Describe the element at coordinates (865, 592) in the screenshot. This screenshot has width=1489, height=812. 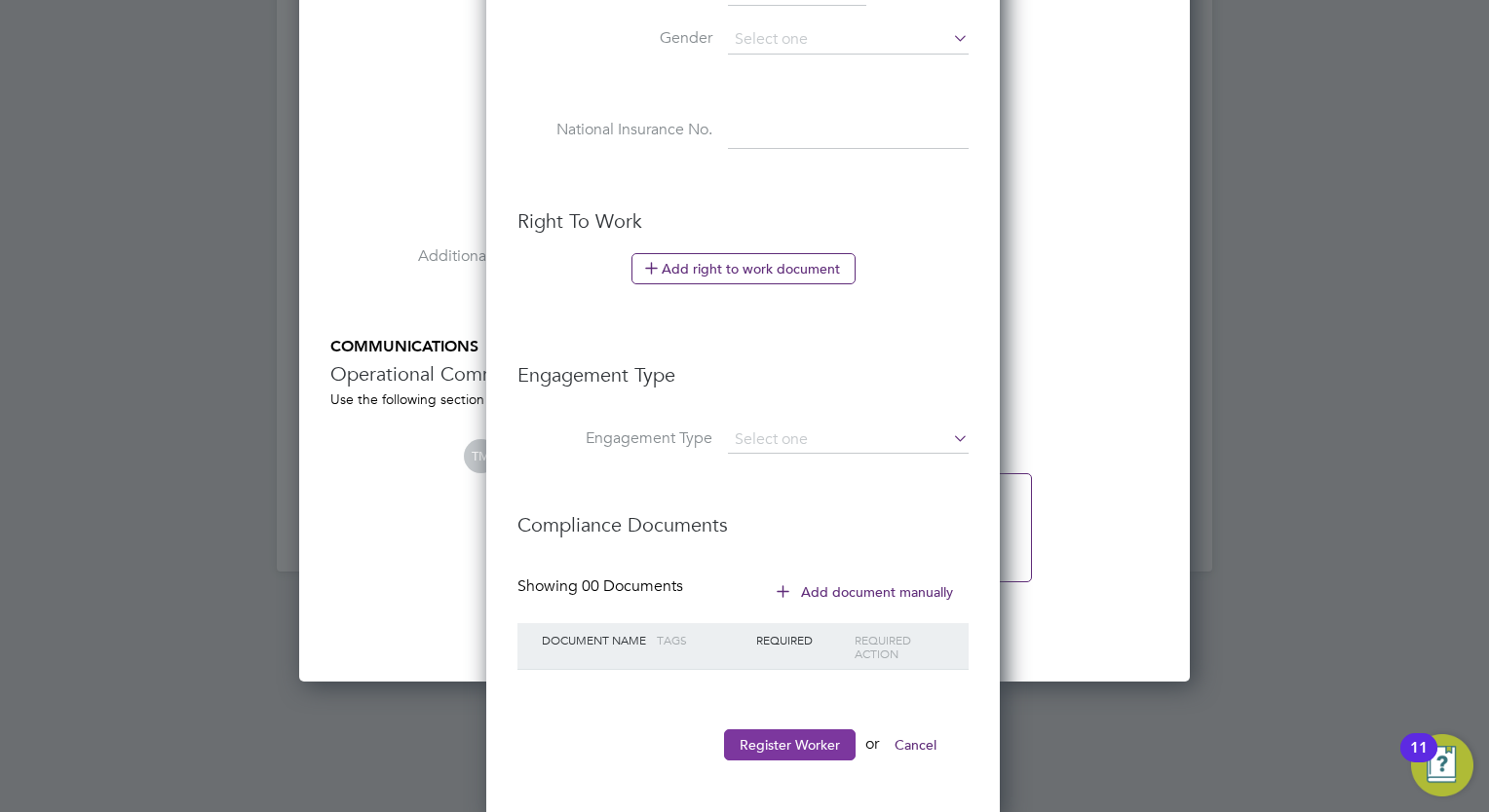
I see `button: Add document manually` at that location.